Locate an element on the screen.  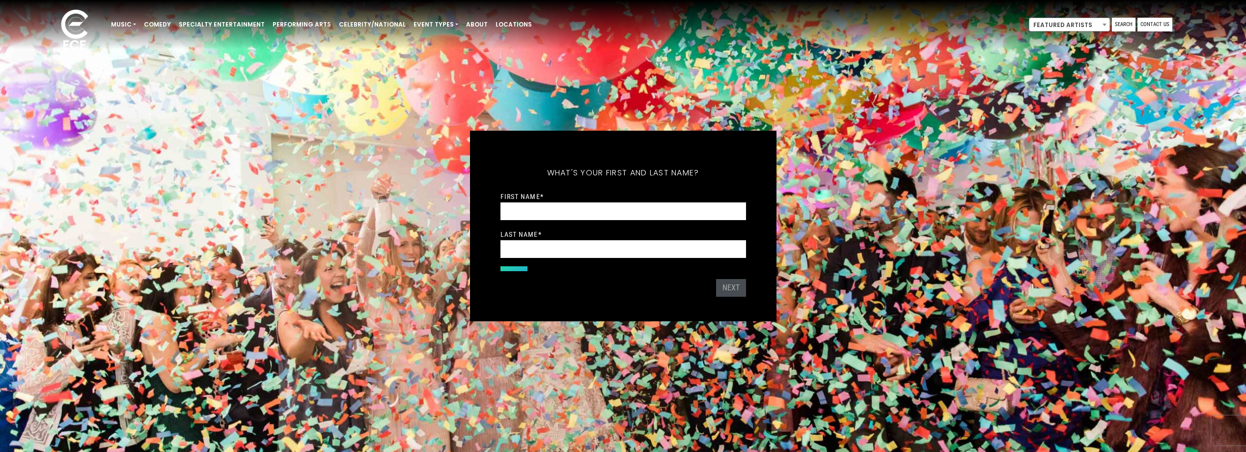
img: ece_new_logo_whitev2-1.png is located at coordinates (75, 30).